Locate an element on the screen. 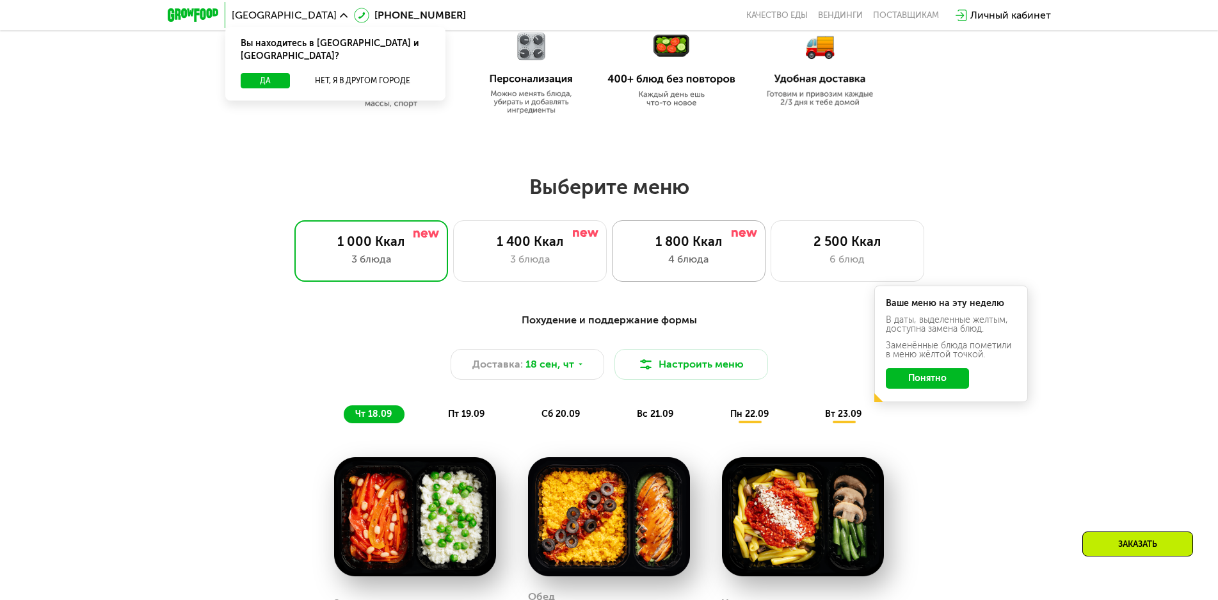  a: Качество еды is located at coordinates (777, 15).